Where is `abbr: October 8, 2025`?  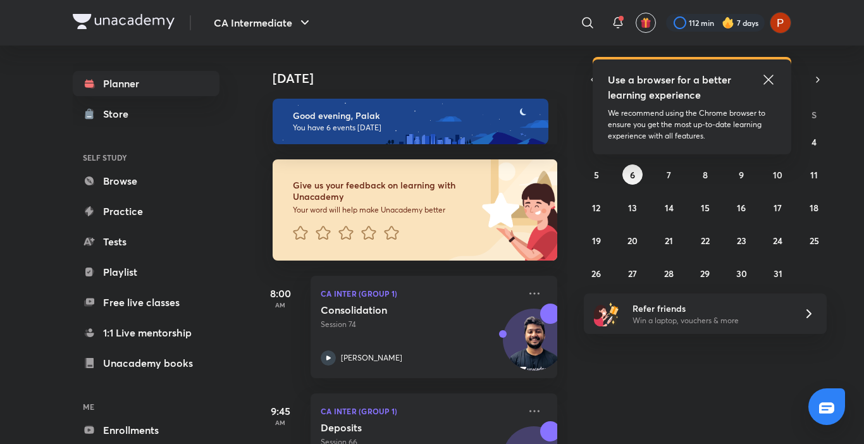
abbr: October 8, 2025 is located at coordinates (705, 175).